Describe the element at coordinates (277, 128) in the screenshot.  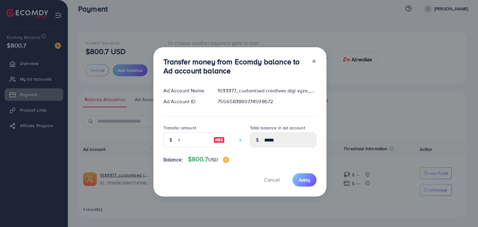
I see `label: Total balance in ad account` at that location.